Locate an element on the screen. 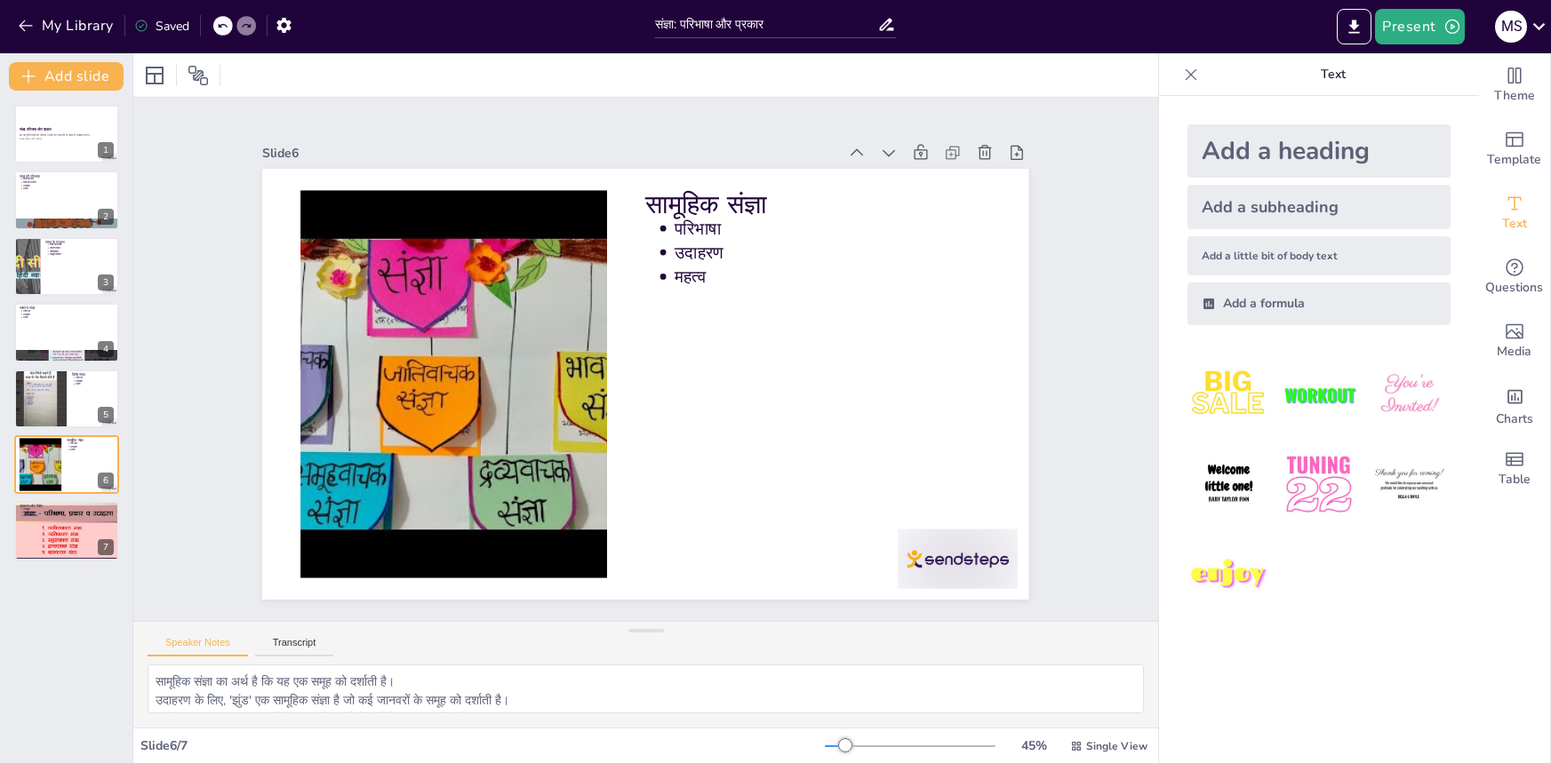 The width and height of the screenshot is (1551, 763). span: Position is located at coordinates (198, 76).